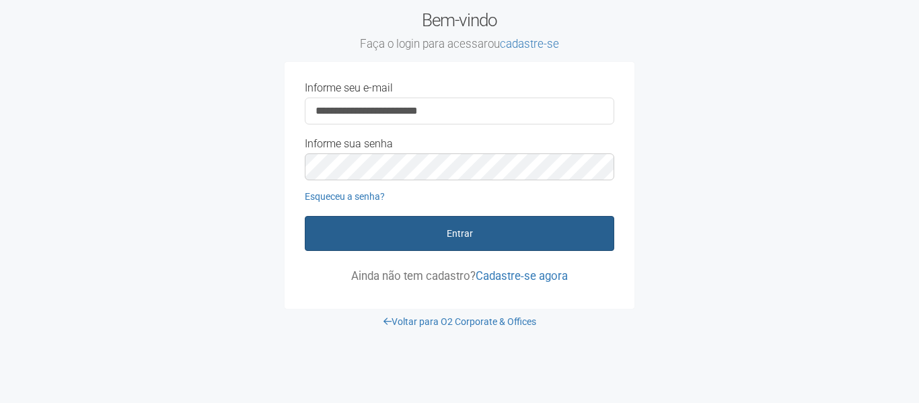 This screenshot has width=919, height=403. Describe the element at coordinates (521, 276) in the screenshot. I see `a: Cadastre-se agora` at that location.